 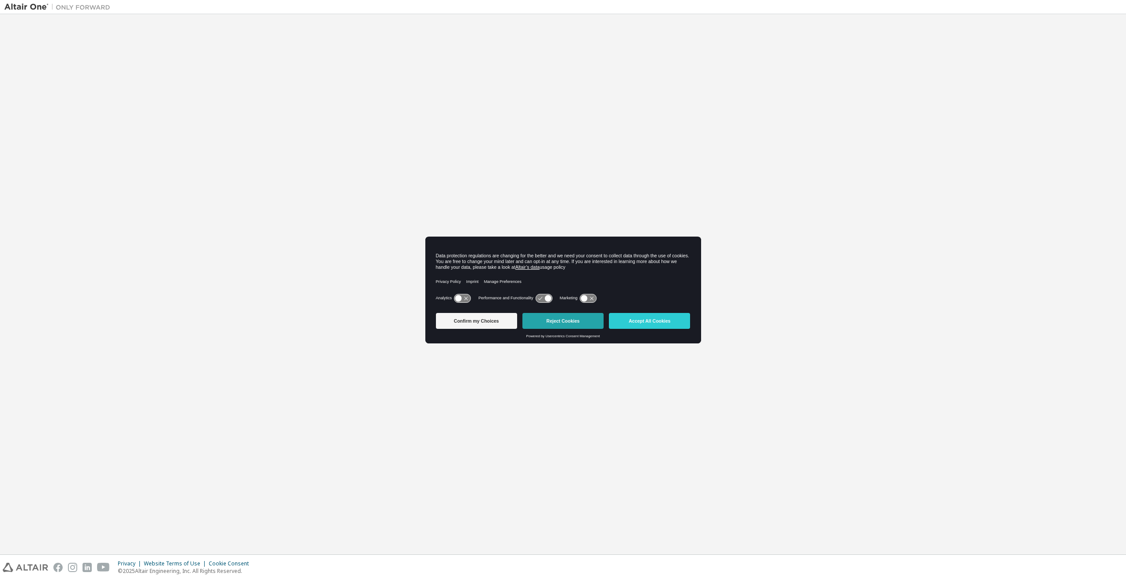 I want to click on img: Altair One, so click(x=60, y=7).